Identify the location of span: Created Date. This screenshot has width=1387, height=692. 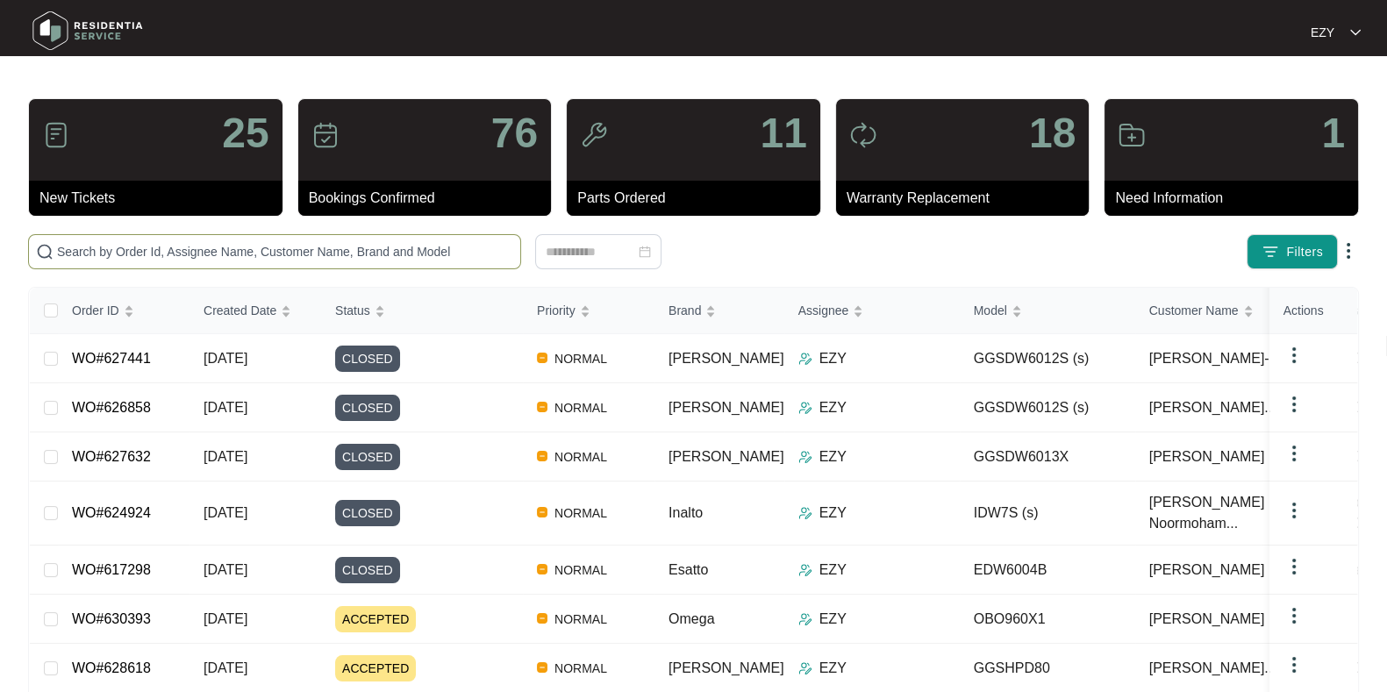
(239, 311).